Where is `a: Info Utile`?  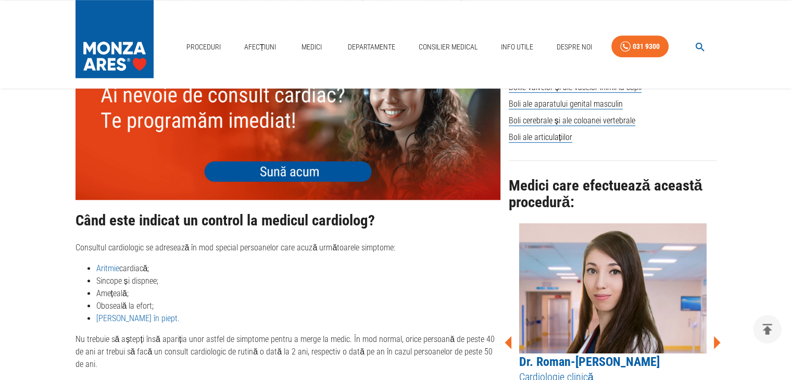
a: Info Utile is located at coordinates (517, 47).